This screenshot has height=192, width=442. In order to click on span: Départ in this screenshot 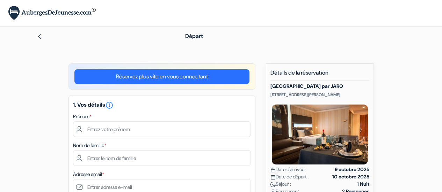, I will do `click(194, 36)`.